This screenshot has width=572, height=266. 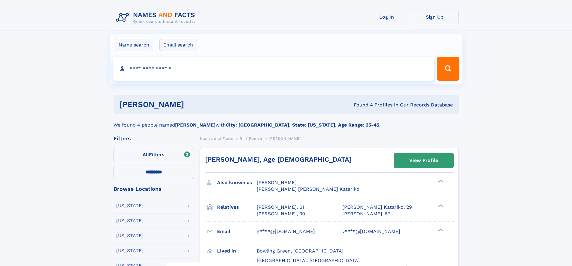 What do you see at coordinates (361, 105) in the screenshot?
I see `div: Found 4 Profiles In Our Records Database` at bounding box center [361, 105].